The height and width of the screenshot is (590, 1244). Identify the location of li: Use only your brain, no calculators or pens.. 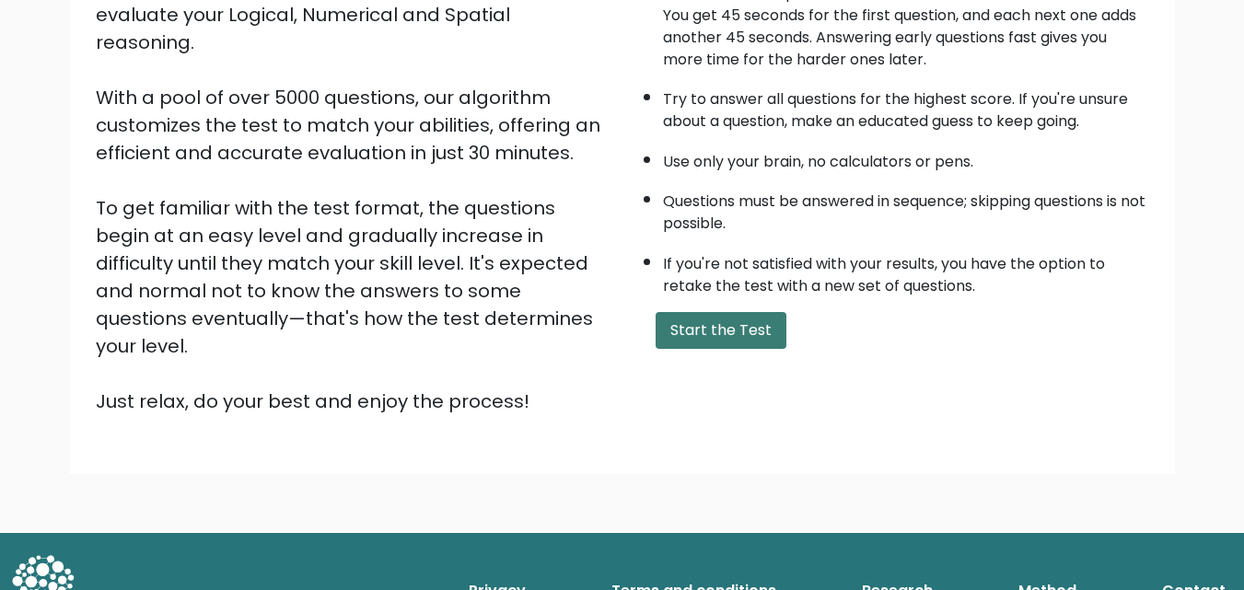
(906, 157).